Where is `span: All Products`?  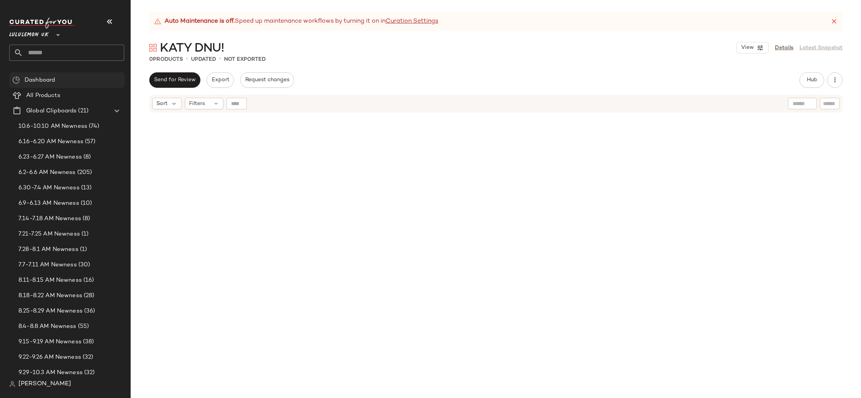
span: All Products is located at coordinates (43, 95).